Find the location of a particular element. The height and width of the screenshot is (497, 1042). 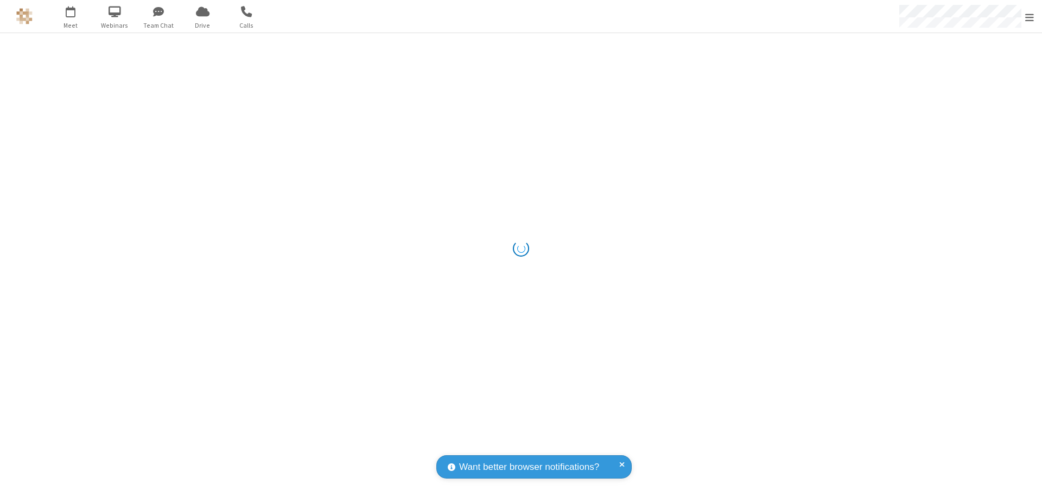

span: Calls is located at coordinates (246, 26).